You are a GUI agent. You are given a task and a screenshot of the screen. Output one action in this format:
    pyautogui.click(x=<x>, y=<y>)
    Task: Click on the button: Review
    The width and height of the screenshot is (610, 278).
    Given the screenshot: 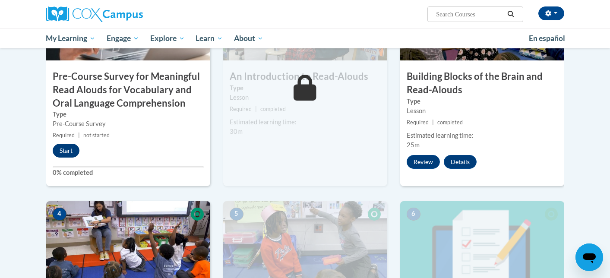 What is the action you would take?
    pyautogui.click(x=423, y=162)
    